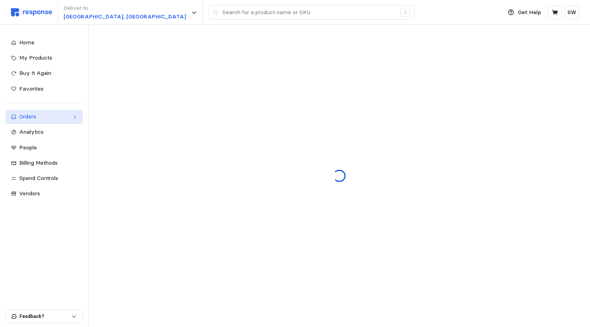 Image resolution: width=590 pixels, height=327 pixels. What do you see at coordinates (31, 132) in the screenshot?
I see `span: Analytics` at bounding box center [31, 132].